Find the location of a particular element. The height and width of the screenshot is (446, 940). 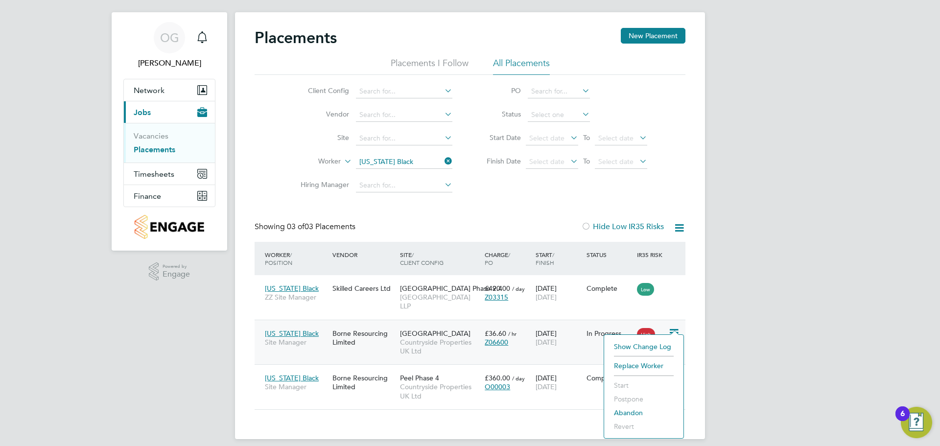

span: Network is located at coordinates (149, 90).